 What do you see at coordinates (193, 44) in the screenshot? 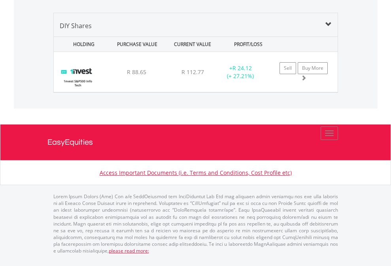
I see `div: CURRENT VALUE` at bounding box center [193, 44].